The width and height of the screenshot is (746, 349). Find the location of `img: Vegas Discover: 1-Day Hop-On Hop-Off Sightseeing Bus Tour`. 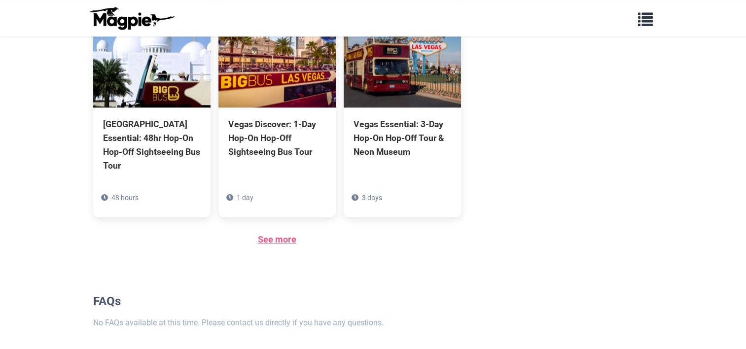

img: Vegas Discover: 1-Day Hop-On Hop-Off Sightseeing Bus Tour is located at coordinates (277, 58).